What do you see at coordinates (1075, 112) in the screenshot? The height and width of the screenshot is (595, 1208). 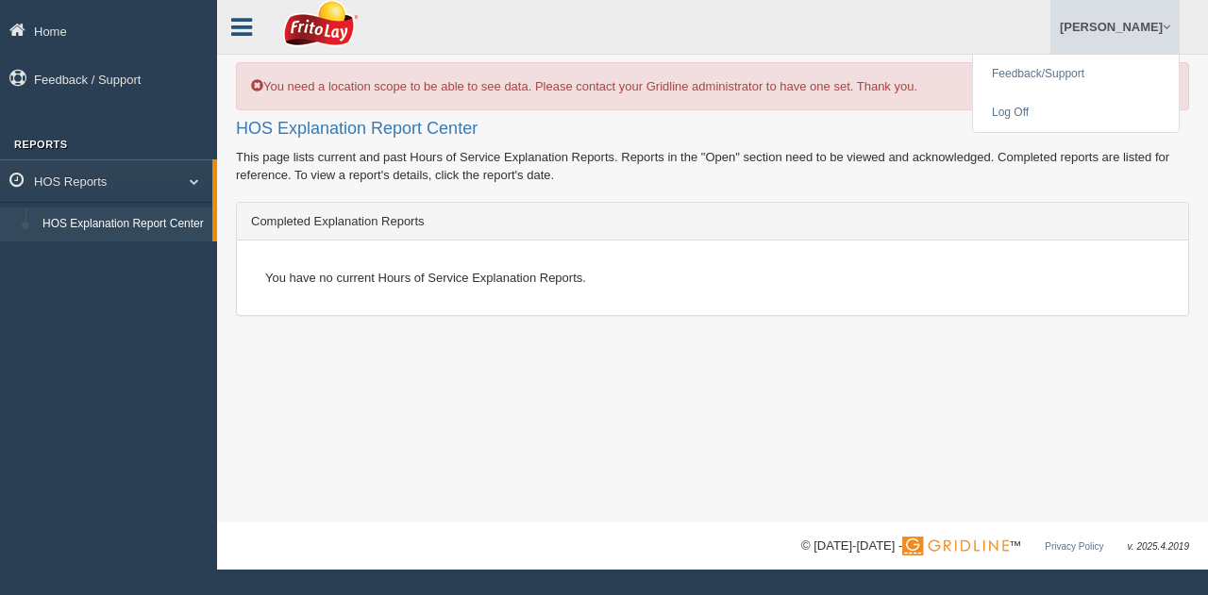 I see `a: Log Off` at bounding box center [1075, 112].